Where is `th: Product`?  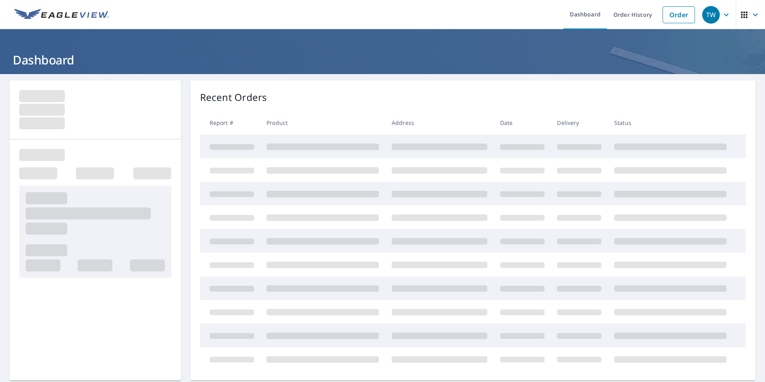
th: Product is located at coordinates (323, 122).